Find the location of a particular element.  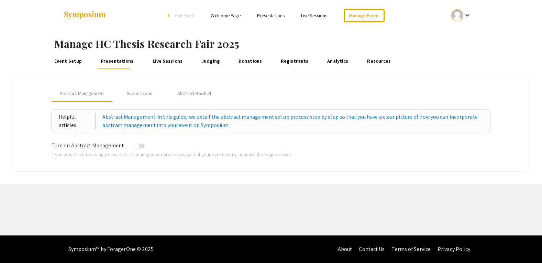

a: Welcome Page is located at coordinates (225, 15).